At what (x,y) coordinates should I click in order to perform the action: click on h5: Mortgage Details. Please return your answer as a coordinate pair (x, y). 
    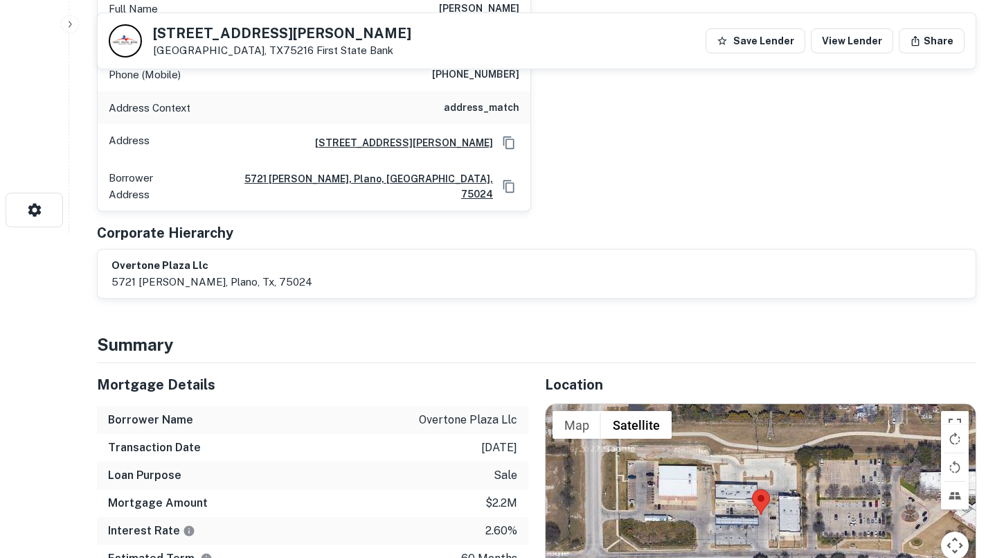
    Looking at the image, I should click on (312, 384).